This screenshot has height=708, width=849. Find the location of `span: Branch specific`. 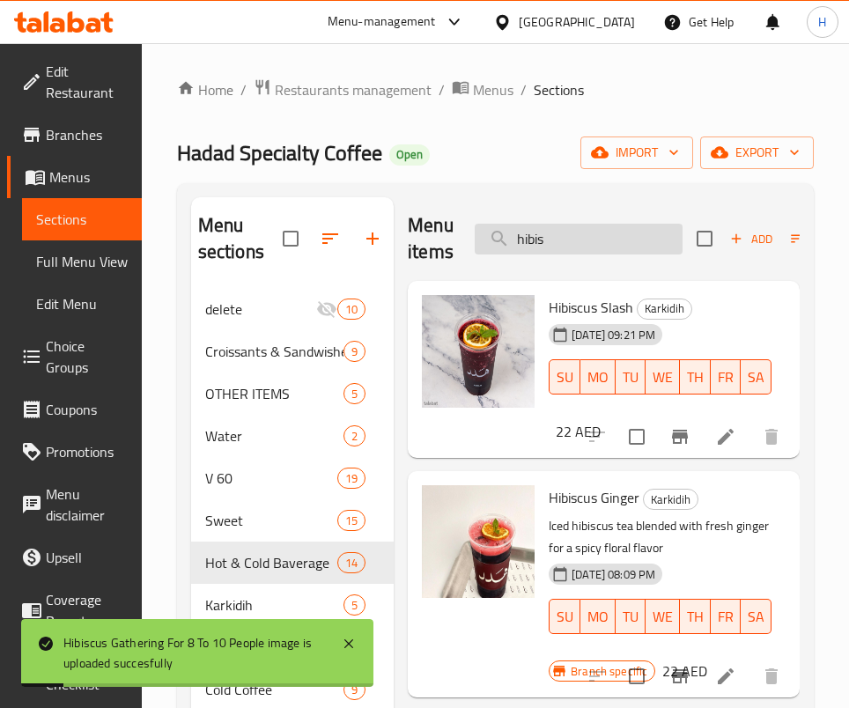

span: Branch specific is located at coordinates (609, 671).